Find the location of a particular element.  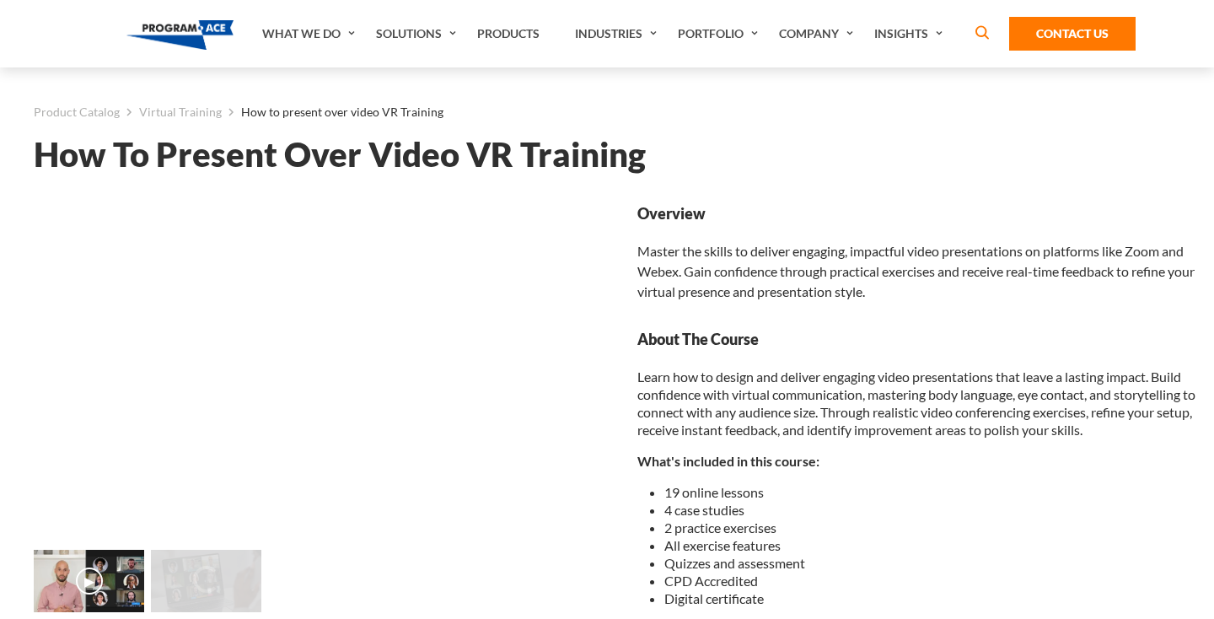

h1: How To Present Over Video VR Training is located at coordinates (624, 154).